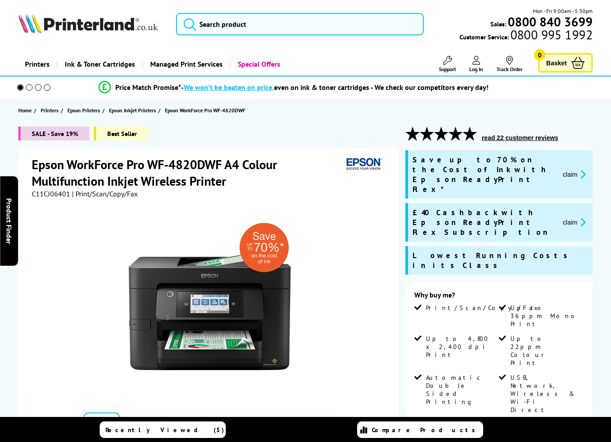 This screenshot has width=611, height=442. What do you see at coordinates (25, 110) in the screenshot?
I see `span: Home` at bounding box center [25, 110].